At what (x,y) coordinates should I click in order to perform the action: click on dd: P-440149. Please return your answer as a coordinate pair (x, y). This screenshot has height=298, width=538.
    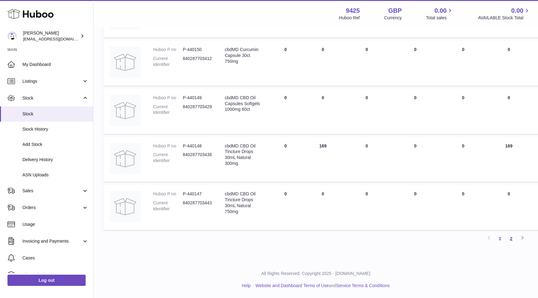
    Looking at the image, I should click on (197, 98).